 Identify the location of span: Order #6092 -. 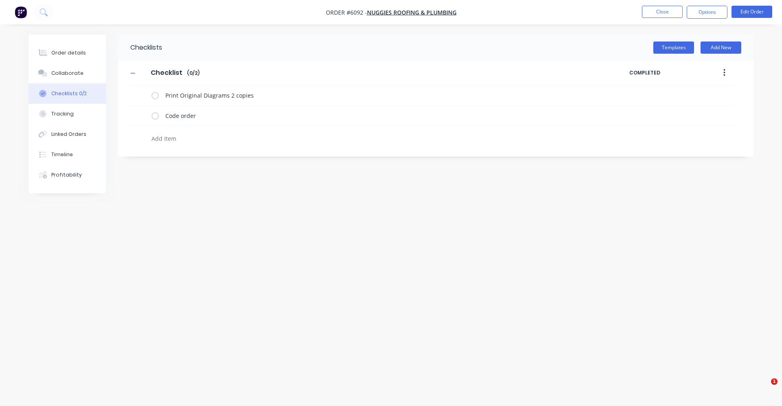
(346, 12).